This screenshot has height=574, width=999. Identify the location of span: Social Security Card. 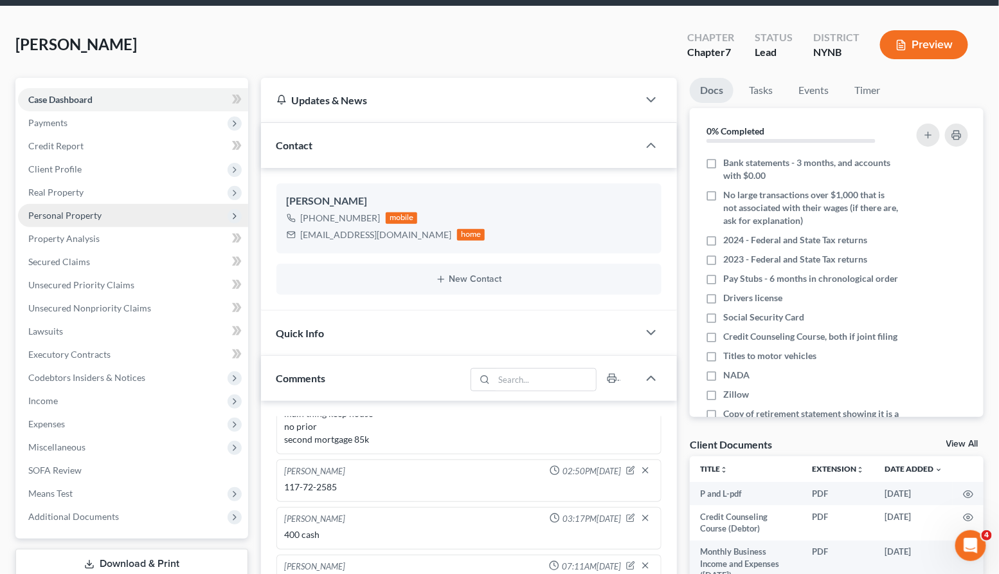
(764, 317).